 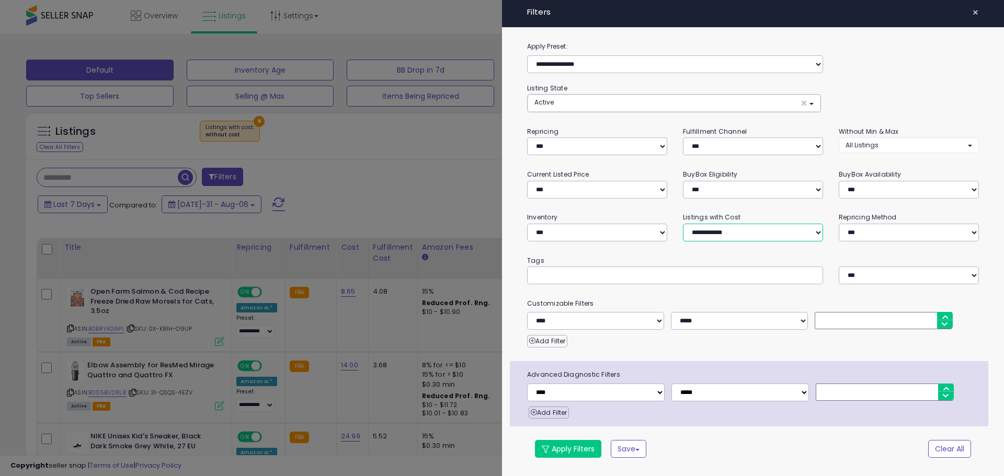 I want to click on button: Apply Filters, so click(x=568, y=449).